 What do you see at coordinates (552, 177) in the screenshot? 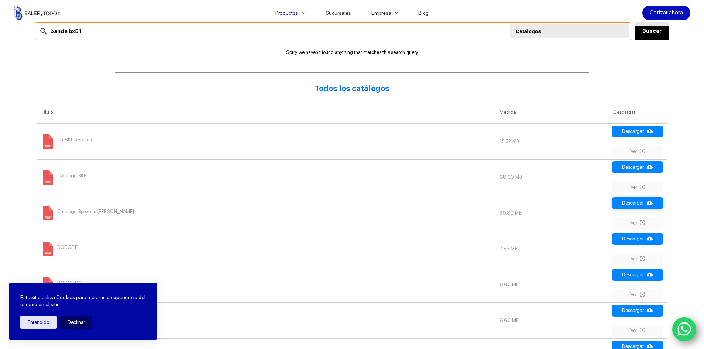
I see `td: 68.00 MB` at bounding box center [552, 177].